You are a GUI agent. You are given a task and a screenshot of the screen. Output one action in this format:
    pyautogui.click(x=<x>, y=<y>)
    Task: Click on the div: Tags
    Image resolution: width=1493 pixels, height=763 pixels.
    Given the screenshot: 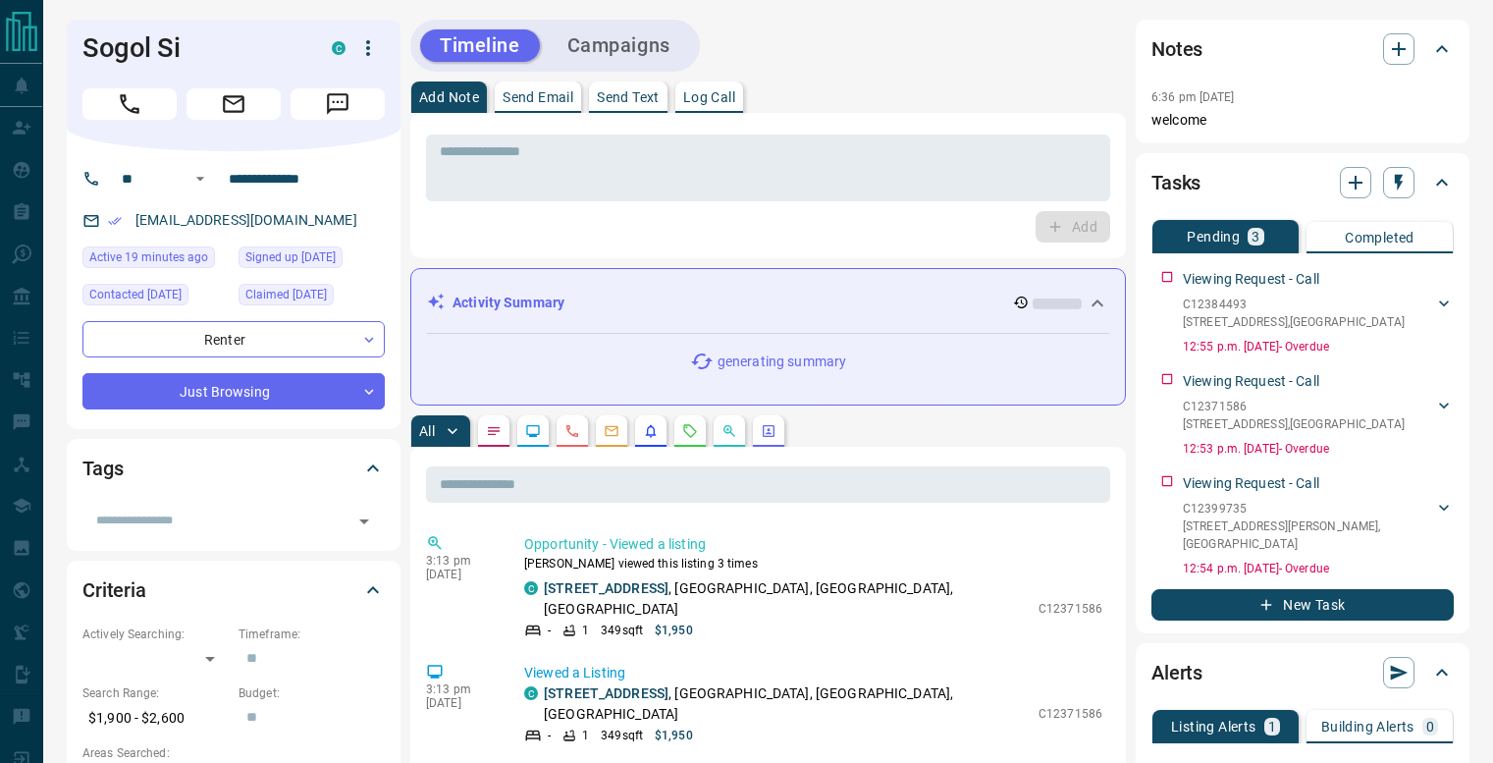 What is the action you would take?
    pyautogui.click(x=234, y=468)
    